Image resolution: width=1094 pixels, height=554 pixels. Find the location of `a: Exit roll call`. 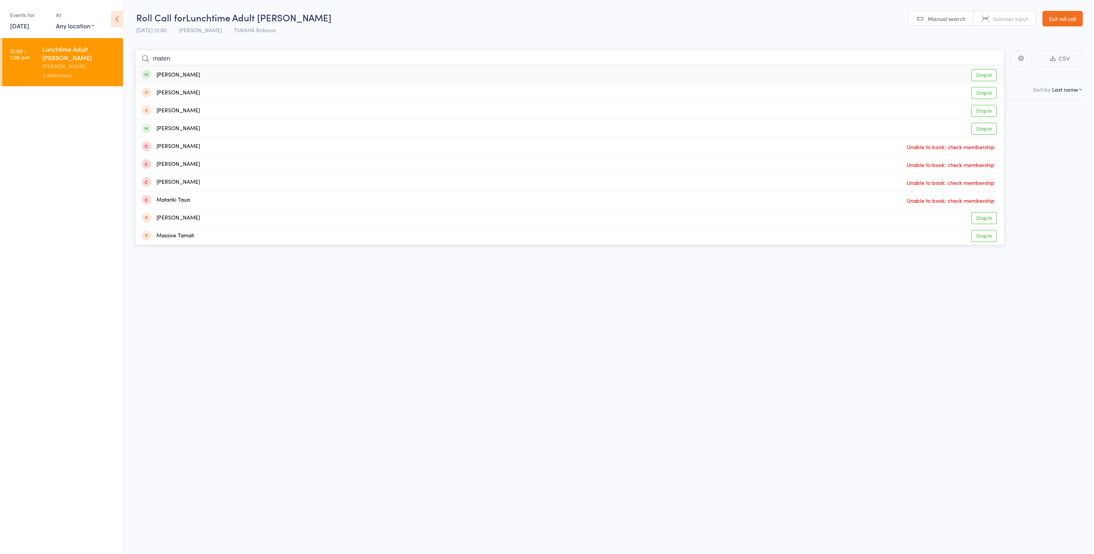

a: Exit roll call is located at coordinates (1063, 19).